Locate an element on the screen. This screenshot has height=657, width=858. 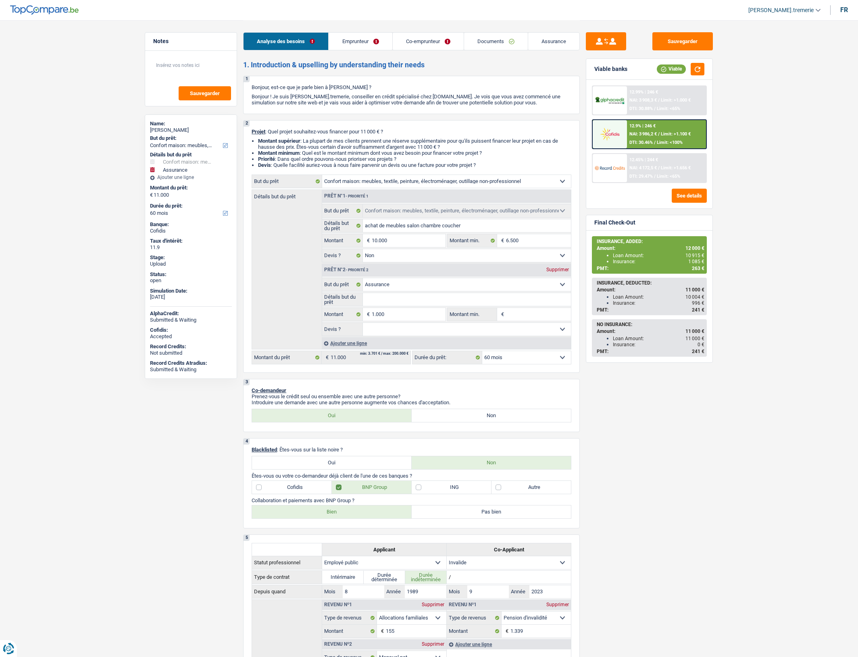
button: See details is located at coordinates (689, 196).